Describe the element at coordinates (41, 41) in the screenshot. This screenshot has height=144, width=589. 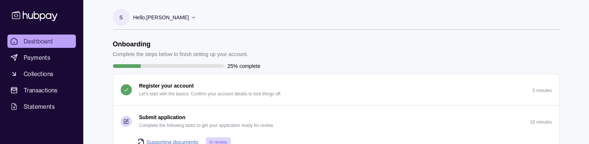
I see `a: Dashboard` at that location.